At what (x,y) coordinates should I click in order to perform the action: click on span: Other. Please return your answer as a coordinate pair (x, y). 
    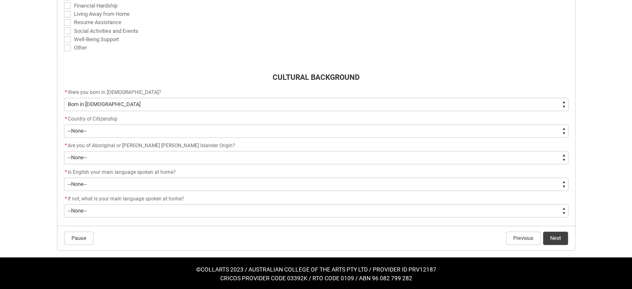
    Looking at the image, I should click on (80, 47).